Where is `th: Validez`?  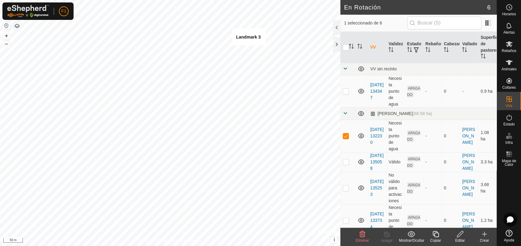 th: Validez is located at coordinates (396, 47).